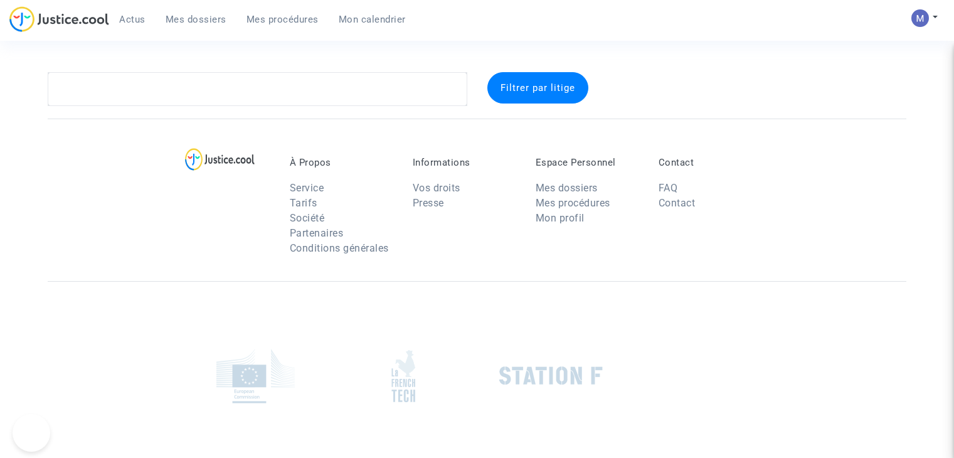 The width and height of the screenshot is (954, 458). Describe the element at coordinates (537, 88) in the screenshot. I see `span: Filtrer par litige` at that location.